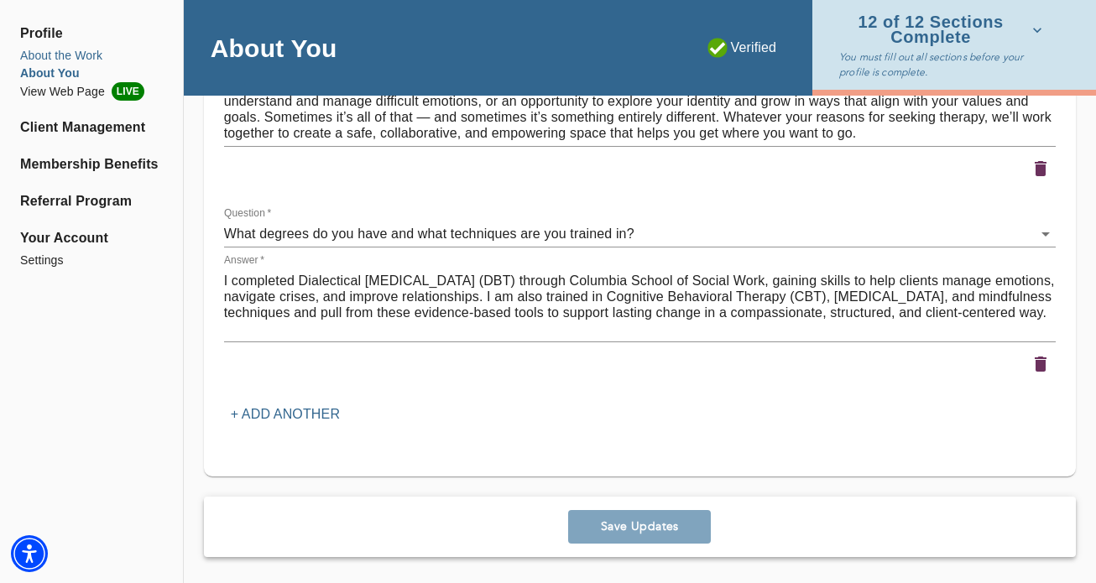 This screenshot has height=583, width=1096. I want to click on button: 12 of 12 Sections Complete, so click(944, 29).